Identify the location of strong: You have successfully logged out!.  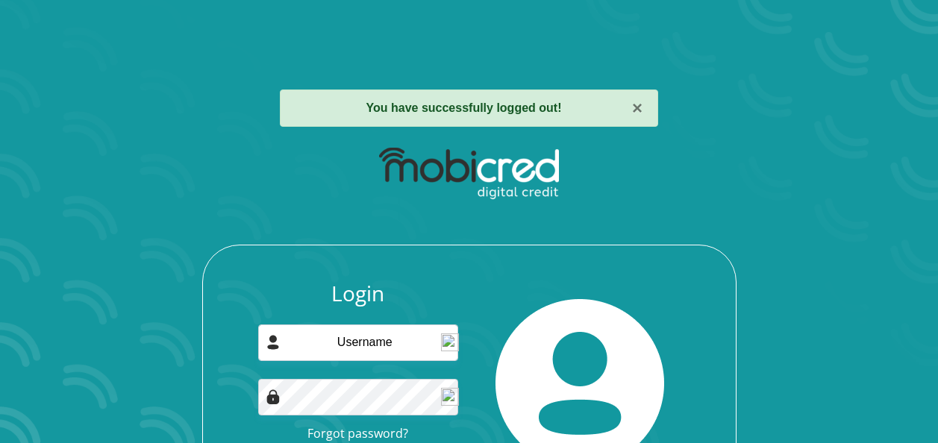
(464, 107).